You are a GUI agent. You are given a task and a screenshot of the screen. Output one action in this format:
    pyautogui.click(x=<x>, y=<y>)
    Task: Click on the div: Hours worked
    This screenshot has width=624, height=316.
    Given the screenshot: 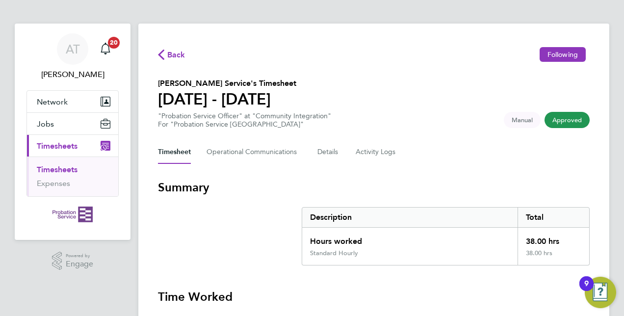 What is the action you would take?
    pyautogui.click(x=410, y=238)
    